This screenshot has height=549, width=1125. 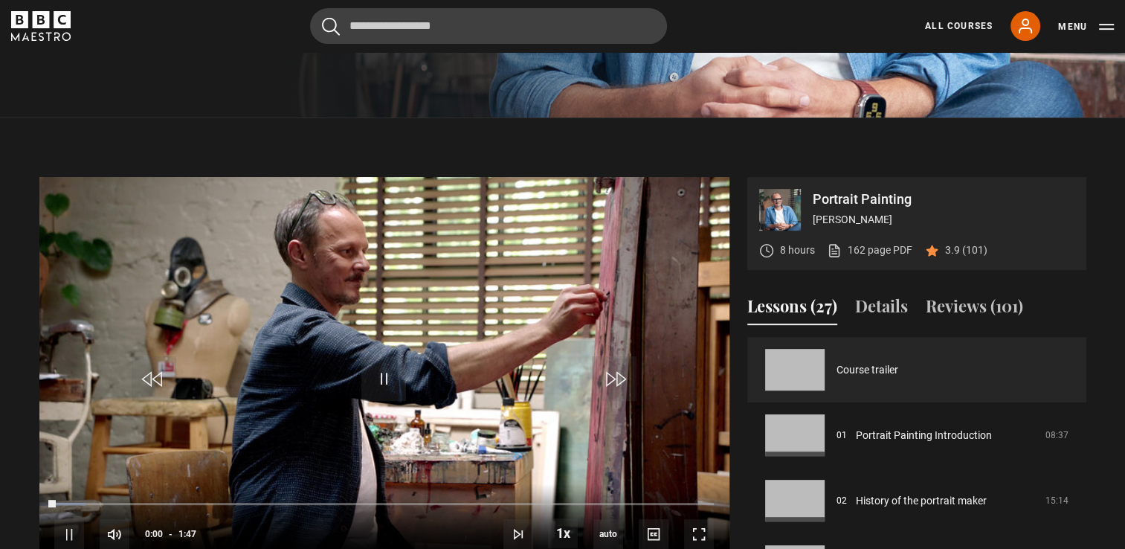 What do you see at coordinates (563, 533) in the screenshot?
I see `button: Playback Rate` at bounding box center [563, 533].